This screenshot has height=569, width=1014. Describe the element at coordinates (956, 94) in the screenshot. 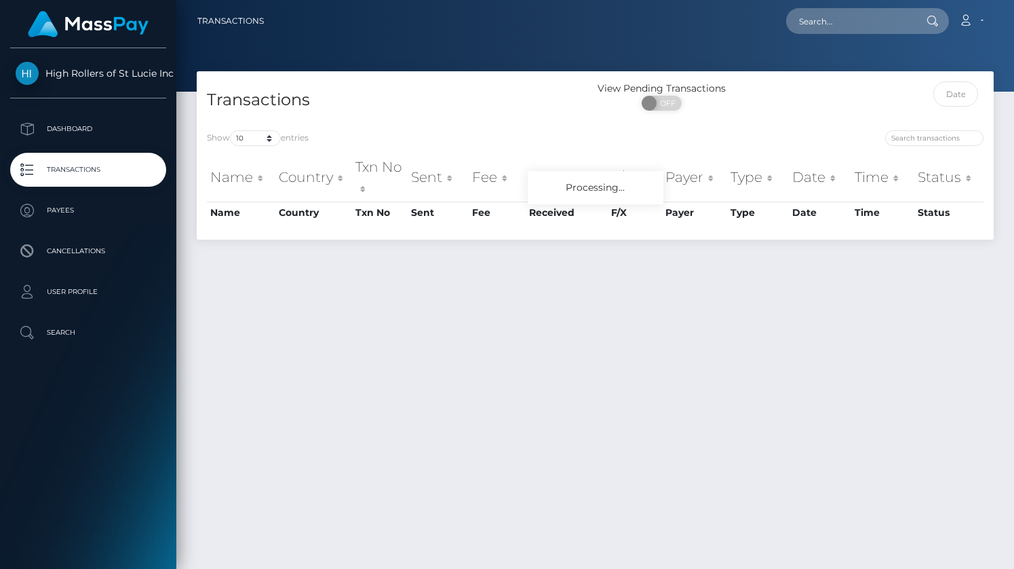

I see `input: Date filter` at that location.